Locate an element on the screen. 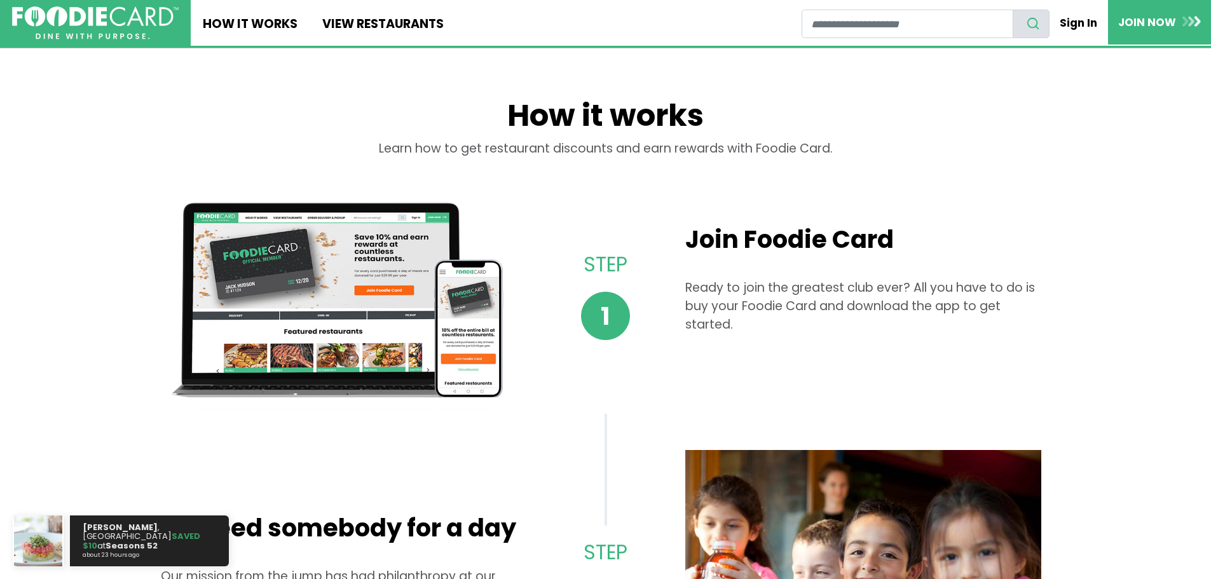 The height and width of the screenshot is (579, 1211). input: restaurant search is located at coordinates (907, 24).